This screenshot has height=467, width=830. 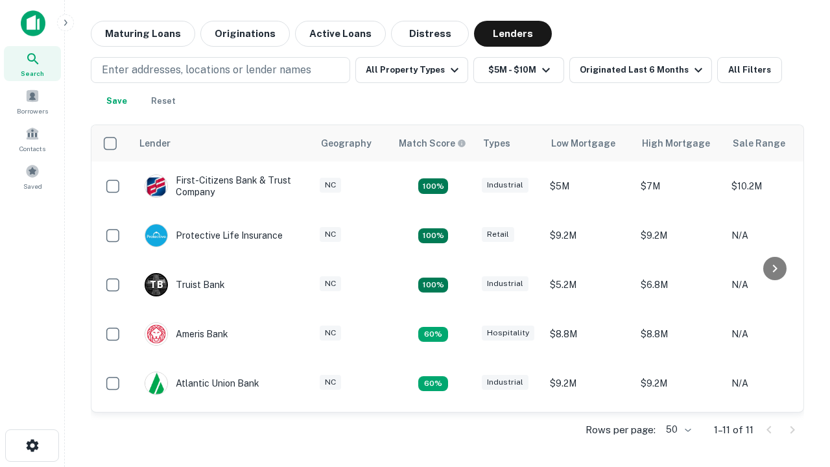 I want to click on div: Saved, so click(x=32, y=176).